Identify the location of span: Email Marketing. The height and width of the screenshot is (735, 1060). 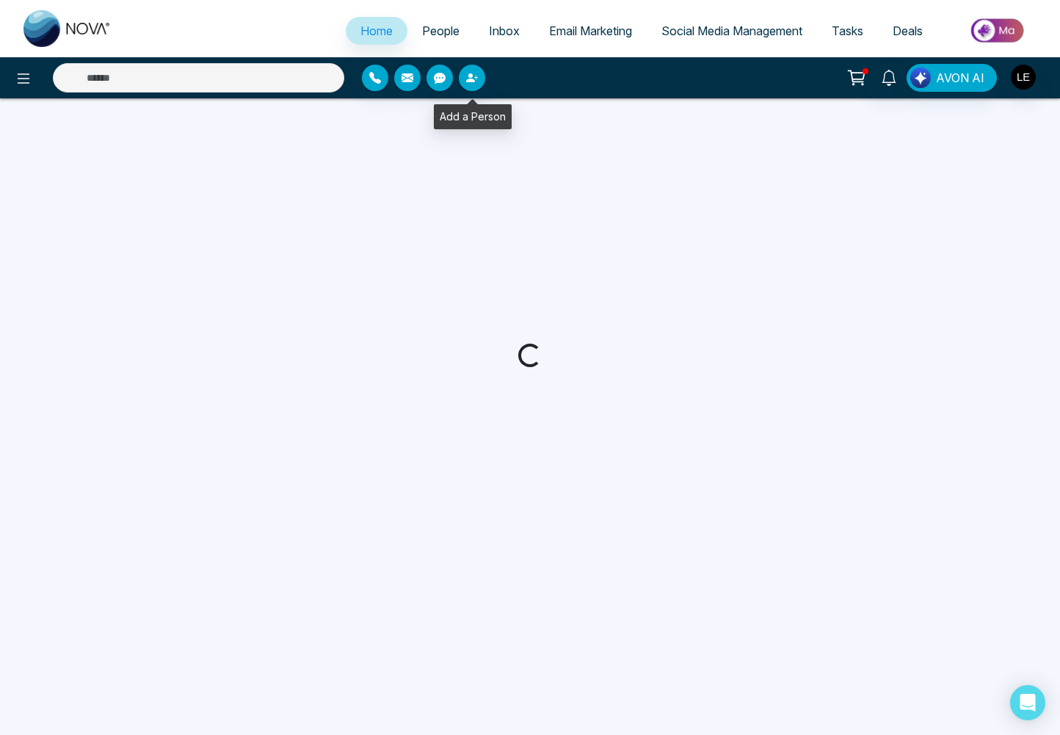
(590, 31).